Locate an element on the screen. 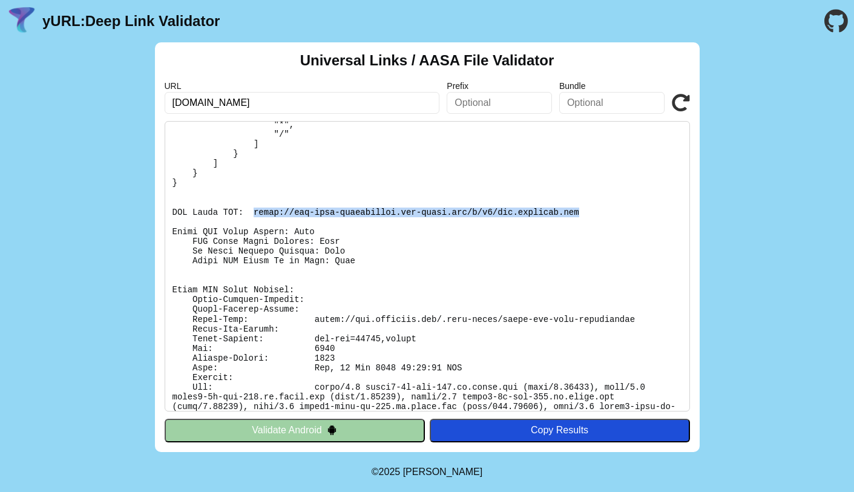 The image size is (854, 492). a: Michael Ibragimchayev's Personal Site is located at coordinates (443, 471).